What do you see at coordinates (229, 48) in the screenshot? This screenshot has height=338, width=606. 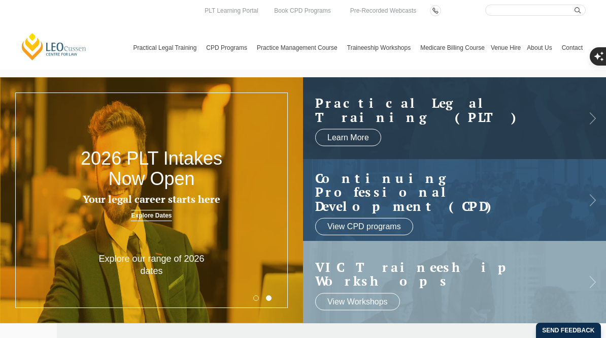 I see `a: CPD Programs` at bounding box center [229, 48].